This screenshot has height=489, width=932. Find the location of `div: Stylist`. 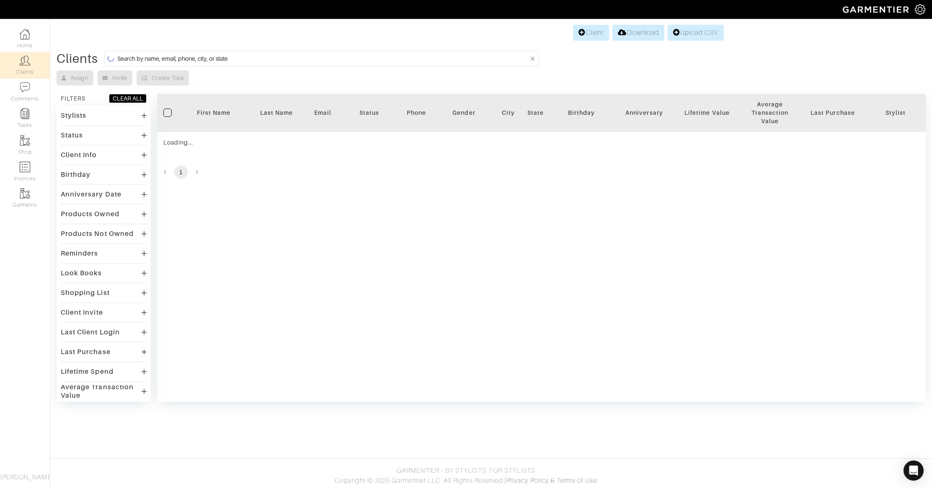

div: Stylist is located at coordinates (895, 113).